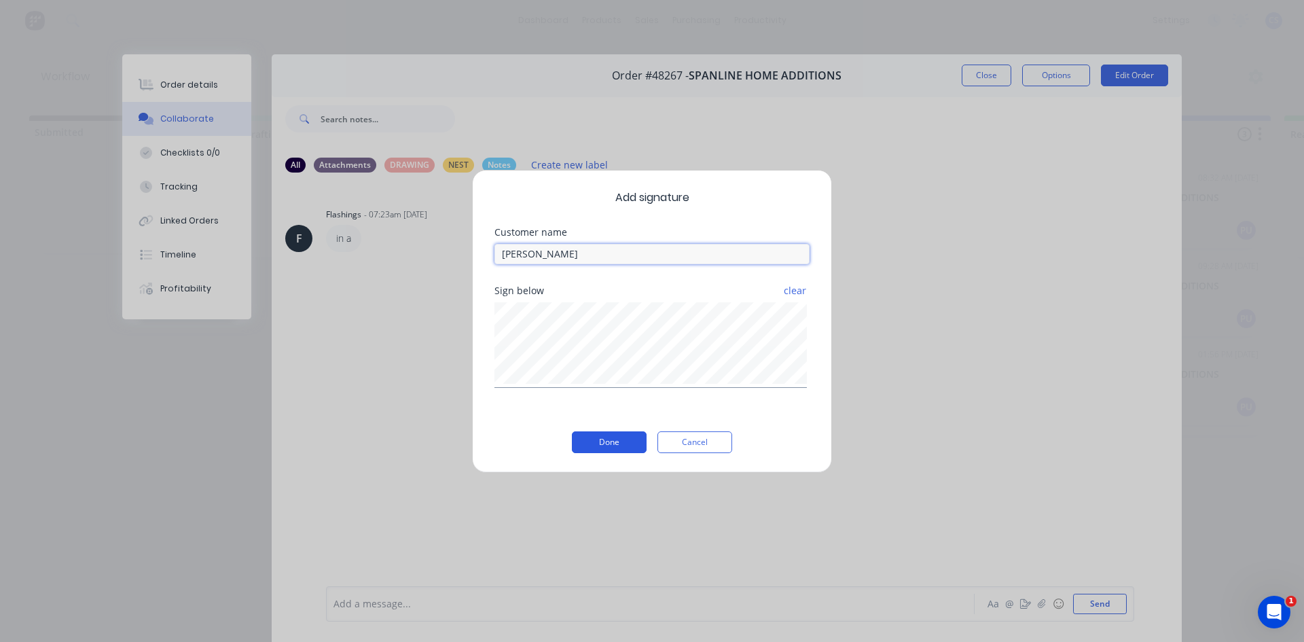 This screenshot has height=642, width=1304. Describe the element at coordinates (652, 291) in the screenshot. I see `div: Sign below` at that location.